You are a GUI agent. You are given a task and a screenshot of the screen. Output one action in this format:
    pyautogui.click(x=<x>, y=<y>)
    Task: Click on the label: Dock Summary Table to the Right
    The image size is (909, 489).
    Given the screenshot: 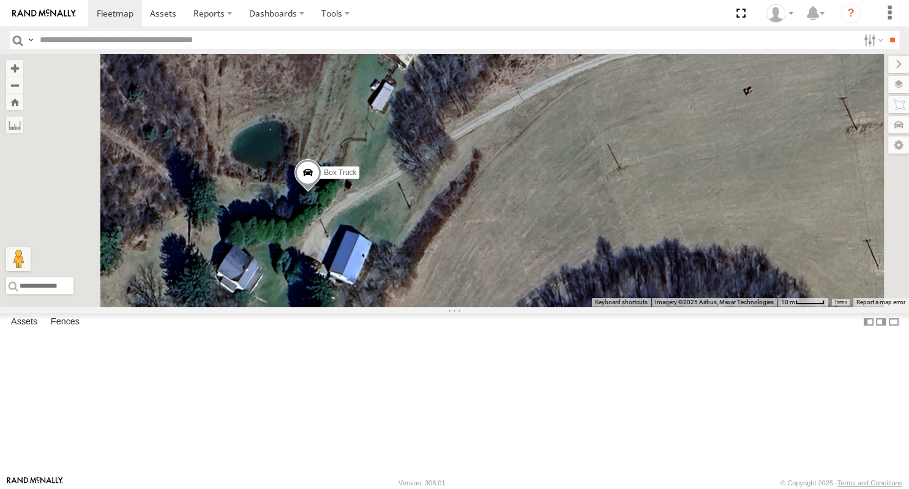 What is the action you would take?
    pyautogui.click(x=881, y=322)
    